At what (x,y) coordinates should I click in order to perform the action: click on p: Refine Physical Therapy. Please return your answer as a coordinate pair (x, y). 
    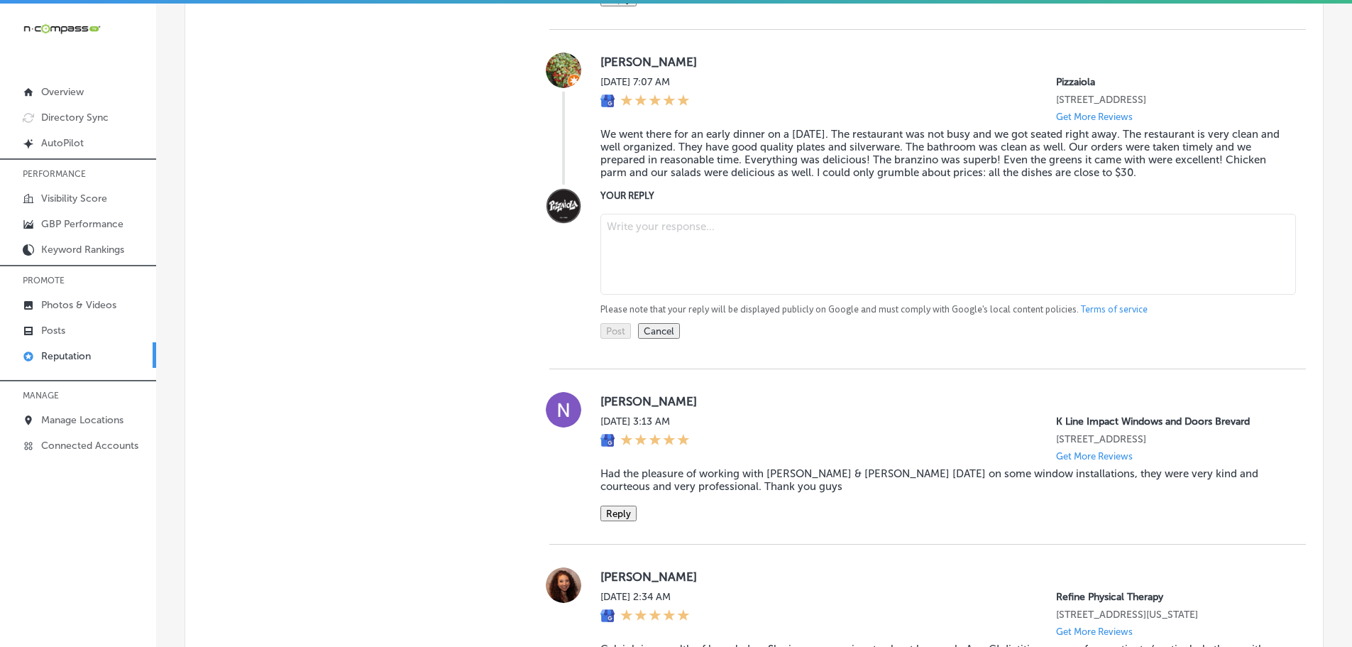
    Looking at the image, I should click on (1170, 596).